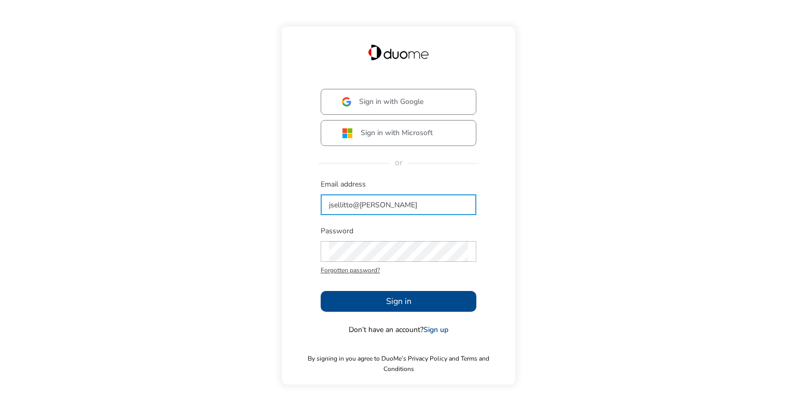 The width and height of the screenshot is (797, 411). Describe the element at coordinates (399, 301) in the screenshot. I see `button: Sign in` at that location.